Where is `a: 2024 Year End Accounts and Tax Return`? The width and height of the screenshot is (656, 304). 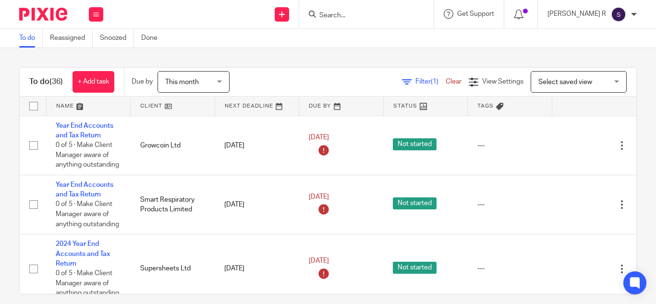
a: 2024 Year End Accounts and Tax Return is located at coordinates (83, 254).